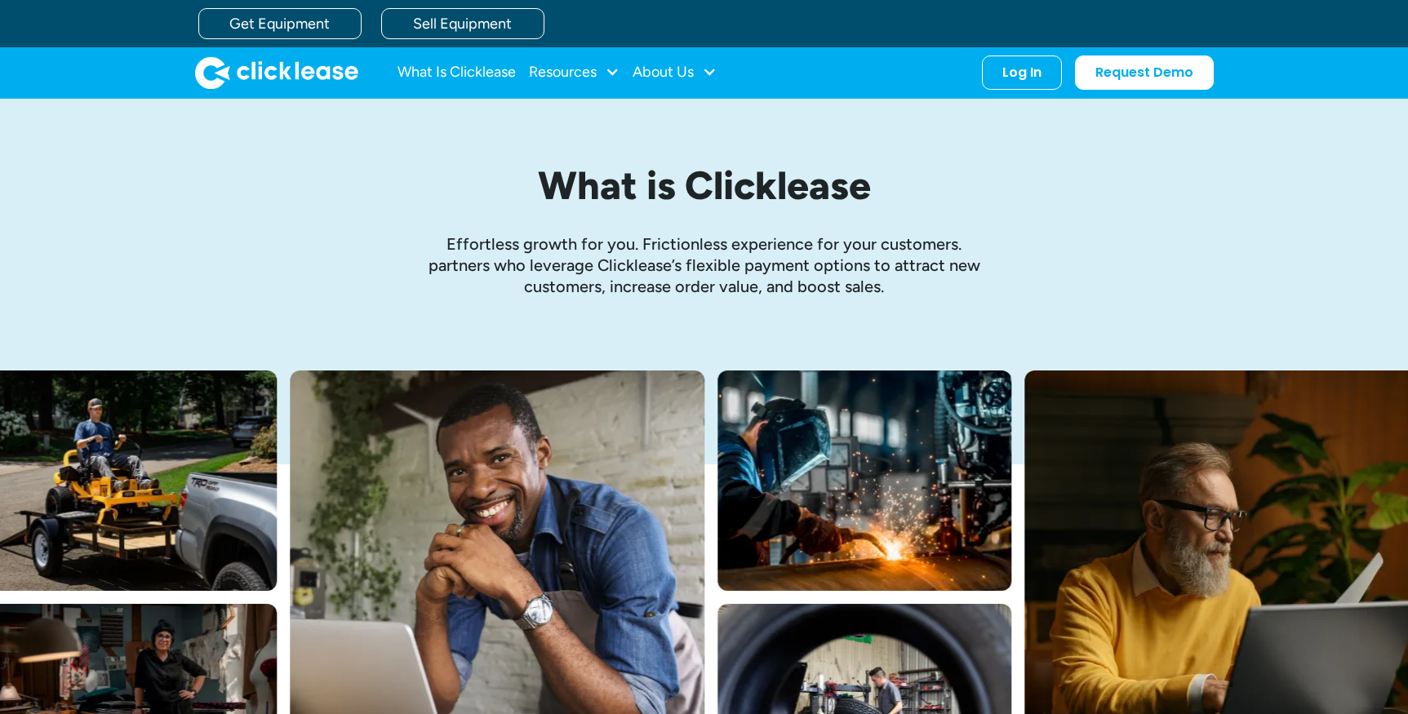 The width and height of the screenshot is (1408, 714). I want to click on div: Log In, so click(1022, 73).